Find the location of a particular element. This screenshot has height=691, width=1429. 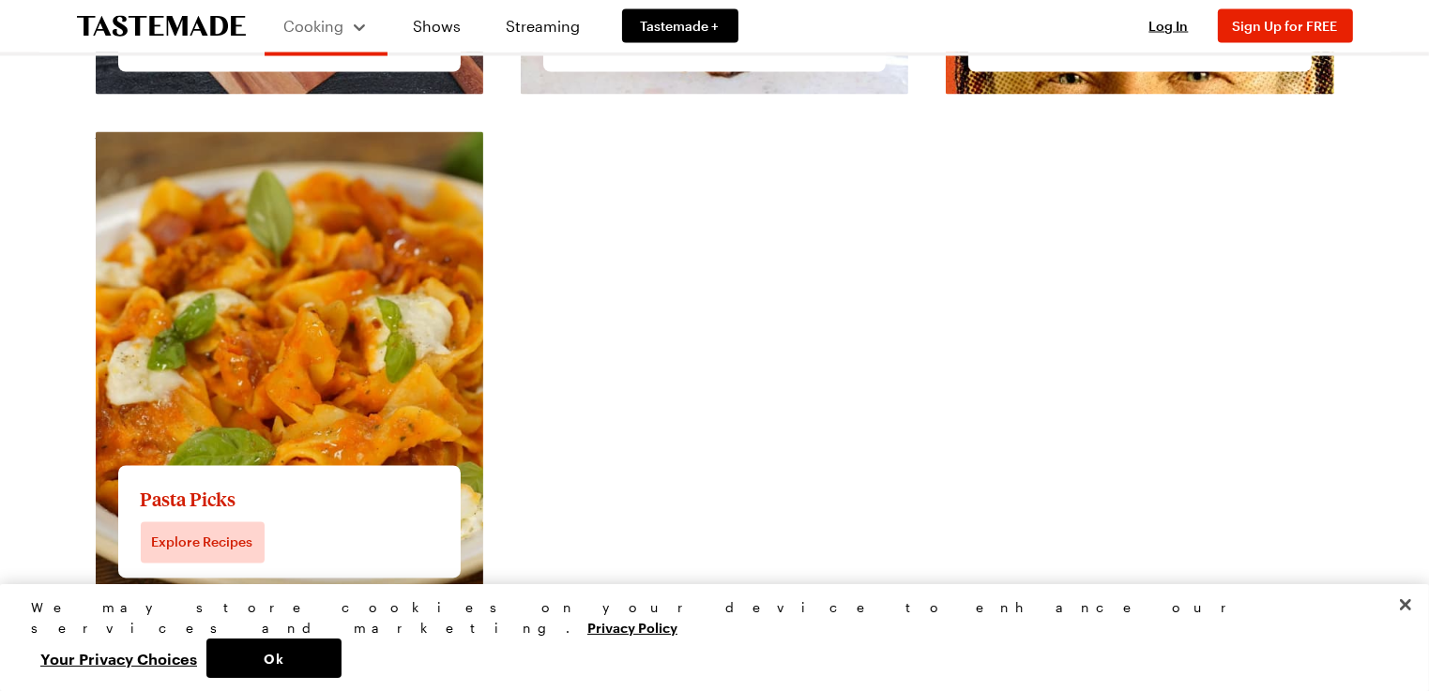

a: View full content for Pasta Picks is located at coordinates (208, 143).